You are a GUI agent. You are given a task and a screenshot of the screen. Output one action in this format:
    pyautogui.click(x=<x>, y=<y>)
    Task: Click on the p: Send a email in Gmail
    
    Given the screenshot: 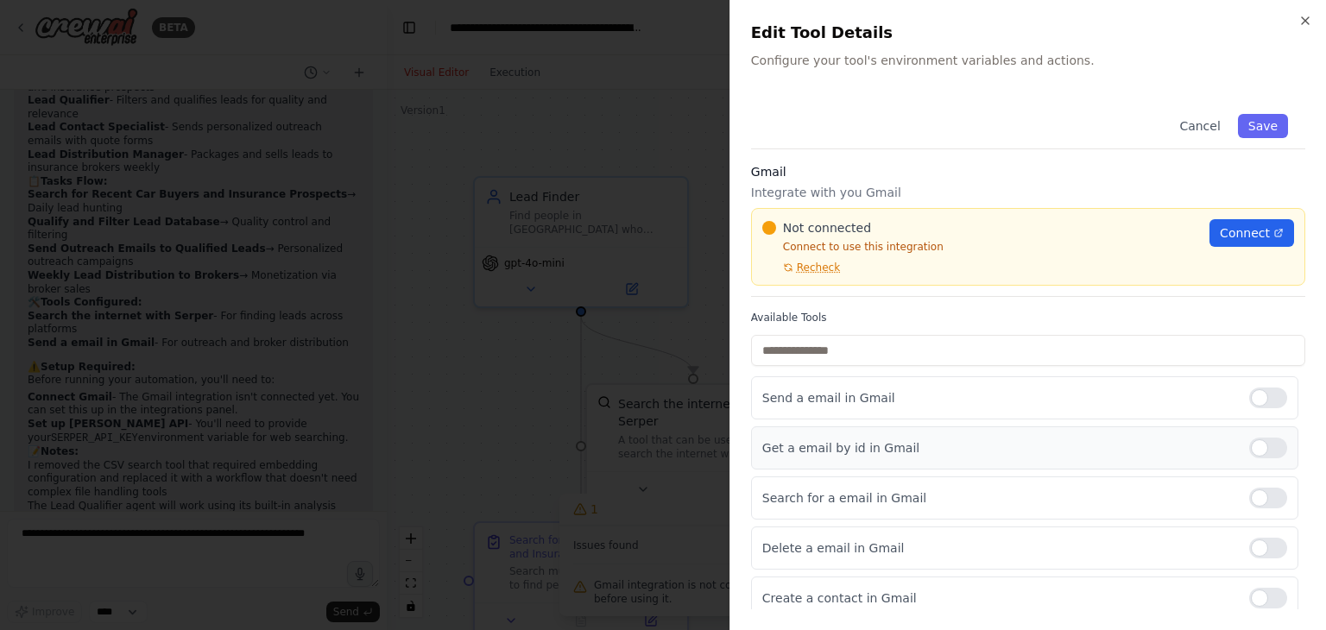 What is the action you would take?
    pyautogui.click(x=999, y=398)
    